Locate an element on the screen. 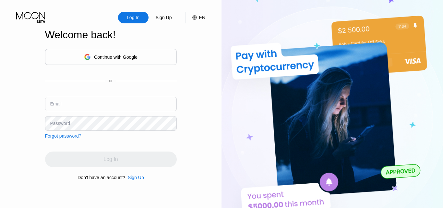  div: Welcome back! is located at coordinates (111, 35).